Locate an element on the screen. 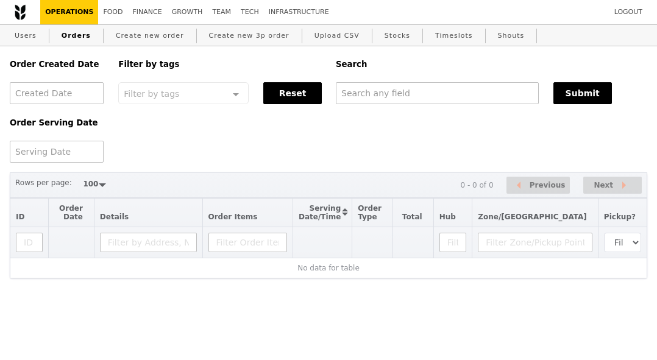 This screenshot has height=360, width=657. h5: Order Created Date is located at coordinates (57, 64).